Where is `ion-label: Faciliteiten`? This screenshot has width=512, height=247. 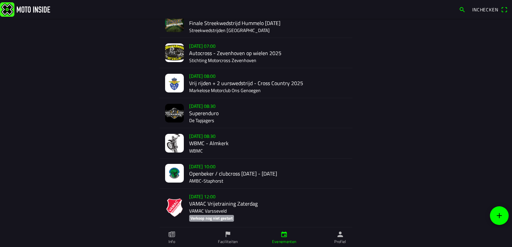 ion-label: Faciliteiten is located at coordinates (227, 242).